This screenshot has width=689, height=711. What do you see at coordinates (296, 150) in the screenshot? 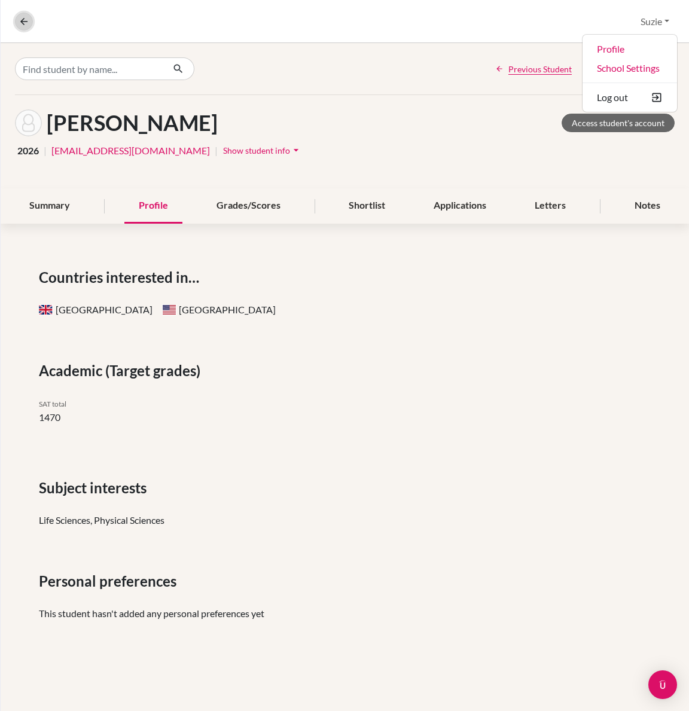
I see `i: arrow_drop_down` at bounding box center [296, 150].